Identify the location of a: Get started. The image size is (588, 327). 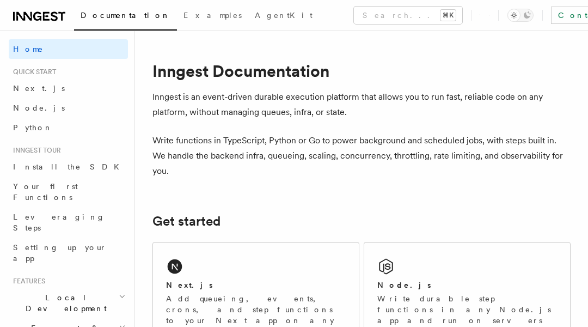
(186, 221).